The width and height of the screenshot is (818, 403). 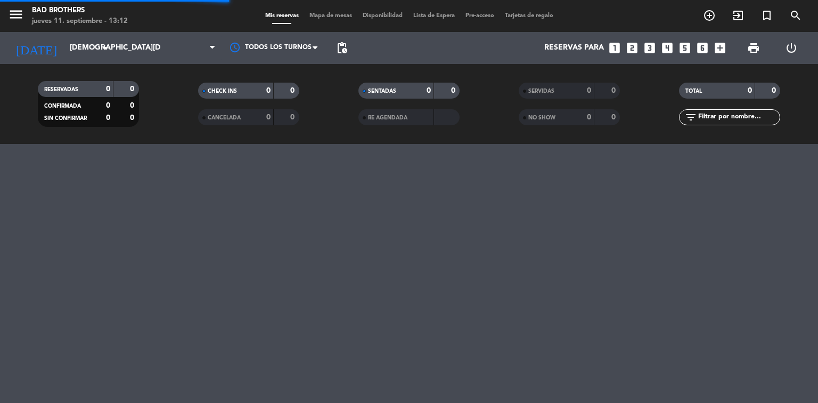 What do you see at coordinates (738, 117) in the screenshot?
I see `input: Filtrar por nombre...` at bounding box center [738, 117].